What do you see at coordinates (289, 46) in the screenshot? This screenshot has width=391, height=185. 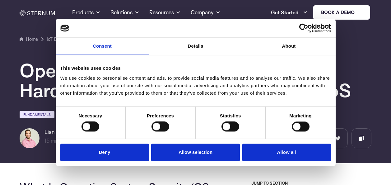 I see `a: About` at bounding box center [289, 46].